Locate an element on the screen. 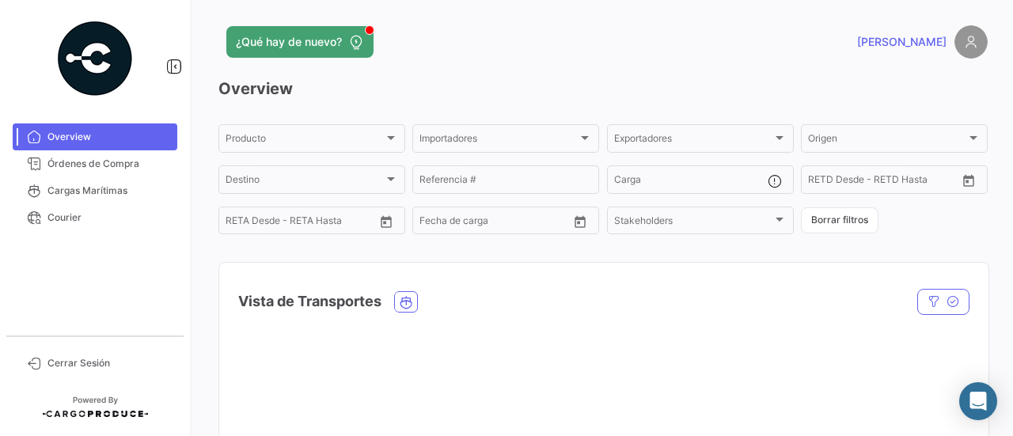 The height and width of the screenshot is (436, 1013). div: Abrir Intercom Messenger is located at coordinates (978, 401).